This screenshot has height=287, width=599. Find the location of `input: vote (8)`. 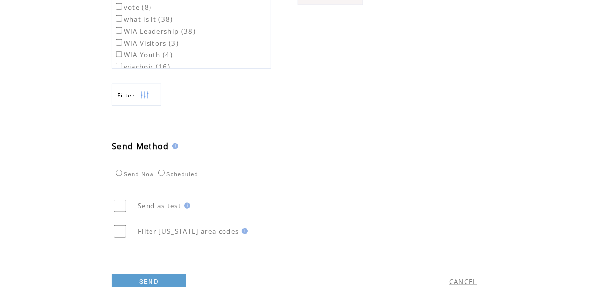

input: vote (8) is located at coordinates (119, 6).